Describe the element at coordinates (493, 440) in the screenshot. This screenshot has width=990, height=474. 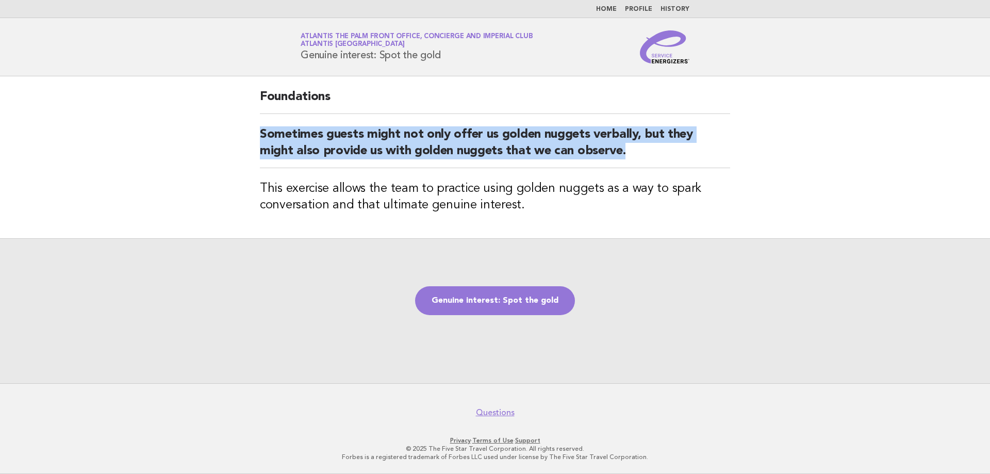
I see `a: Terms of Use` at that location.